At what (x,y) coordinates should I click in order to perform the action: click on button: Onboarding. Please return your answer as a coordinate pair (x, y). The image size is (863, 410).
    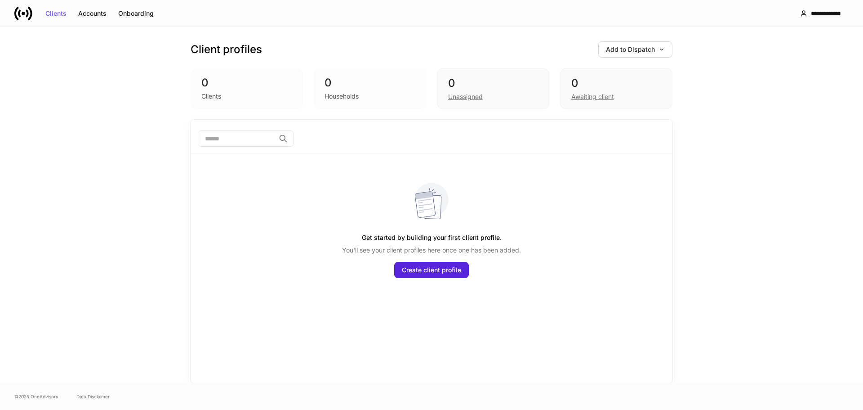
    Looking at the image, I should click on (136, 13).